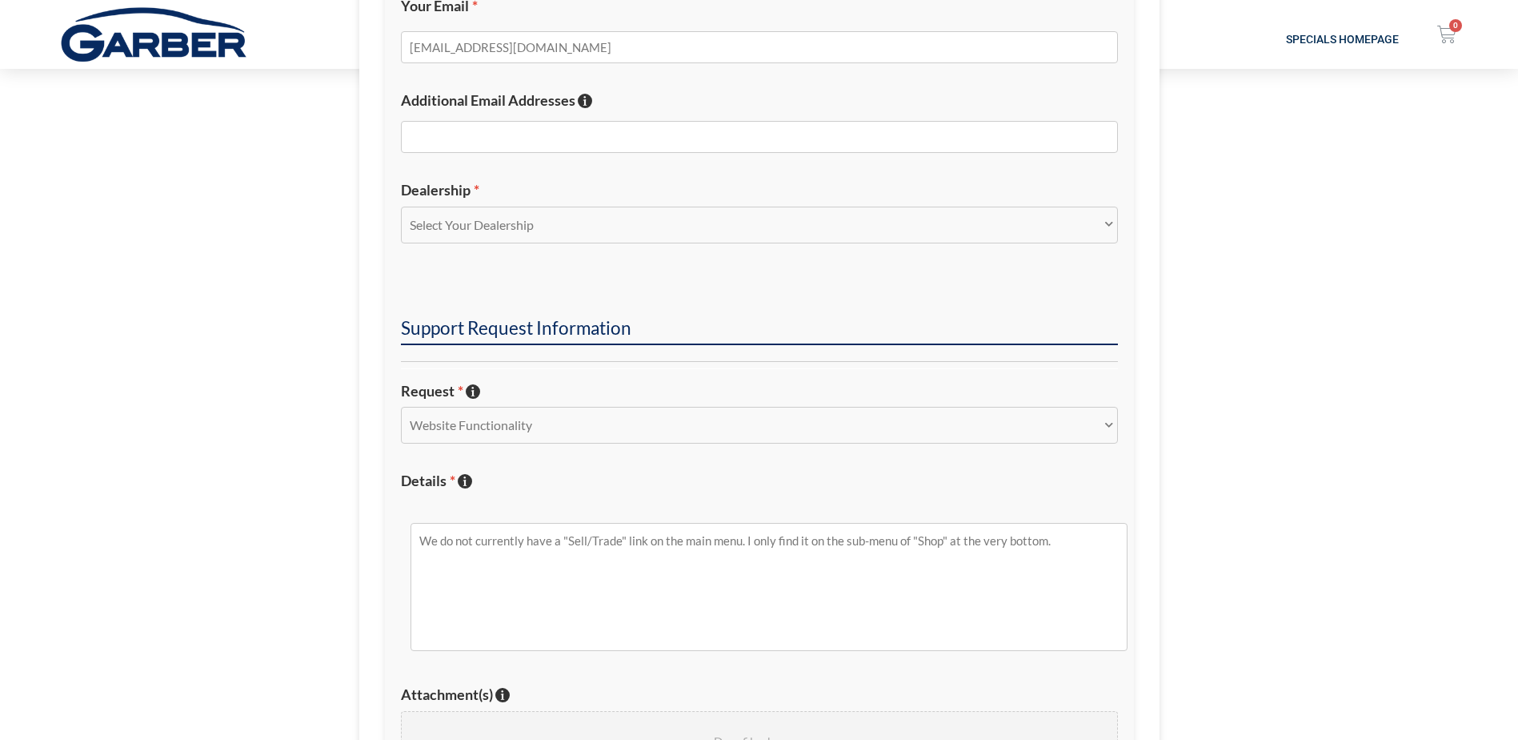  I want to click on span: Request, so click(432, 391).